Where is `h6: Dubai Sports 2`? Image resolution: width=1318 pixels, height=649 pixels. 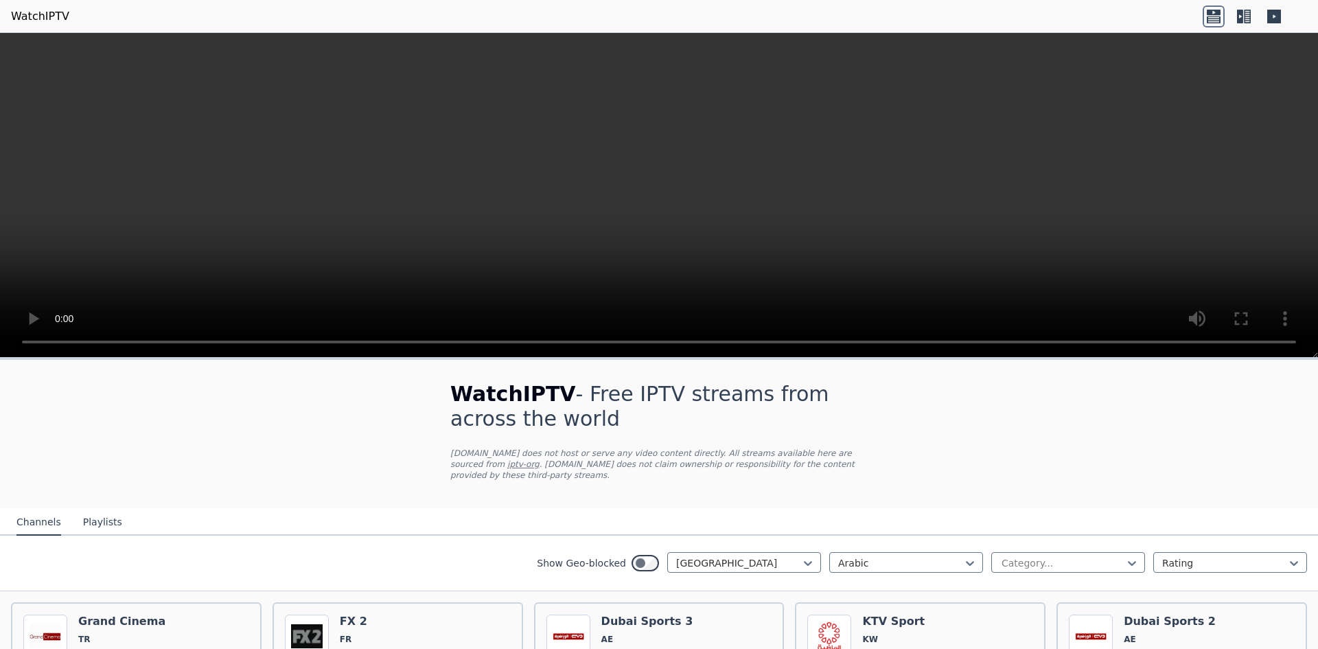 h6: Dubai Sports 2 is located at coordinates (1170, 621).